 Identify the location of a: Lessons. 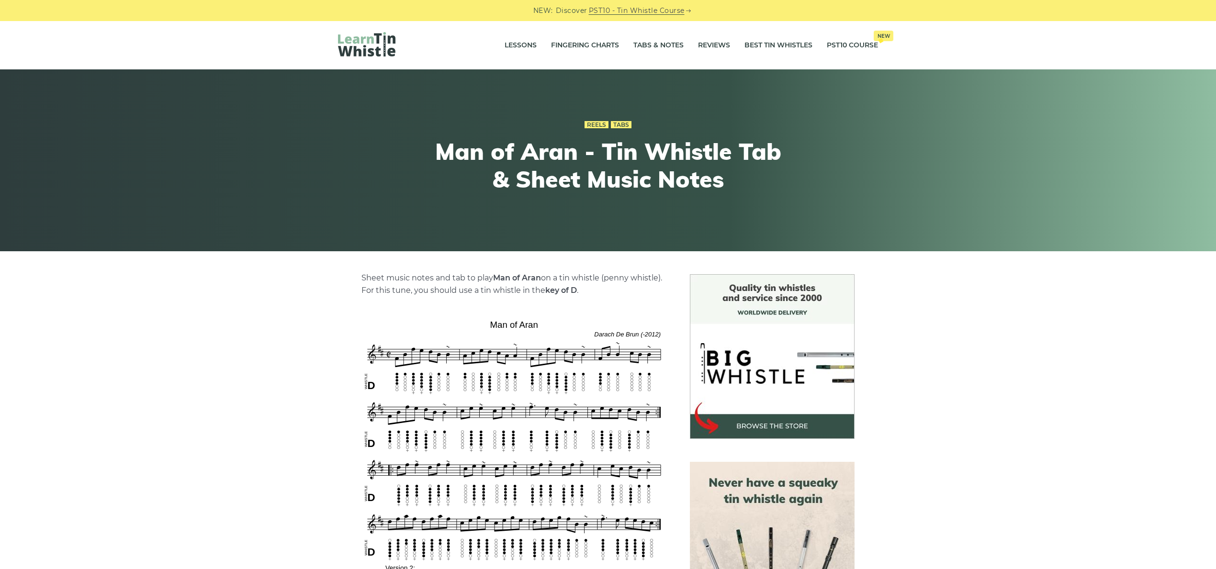
(520, 45).